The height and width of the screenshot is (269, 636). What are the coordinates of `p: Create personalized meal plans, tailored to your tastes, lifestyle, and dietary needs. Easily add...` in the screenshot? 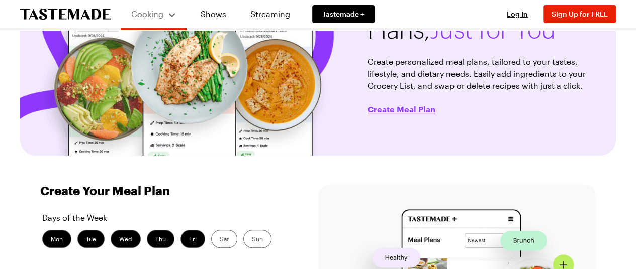 It's located at (477, 74).